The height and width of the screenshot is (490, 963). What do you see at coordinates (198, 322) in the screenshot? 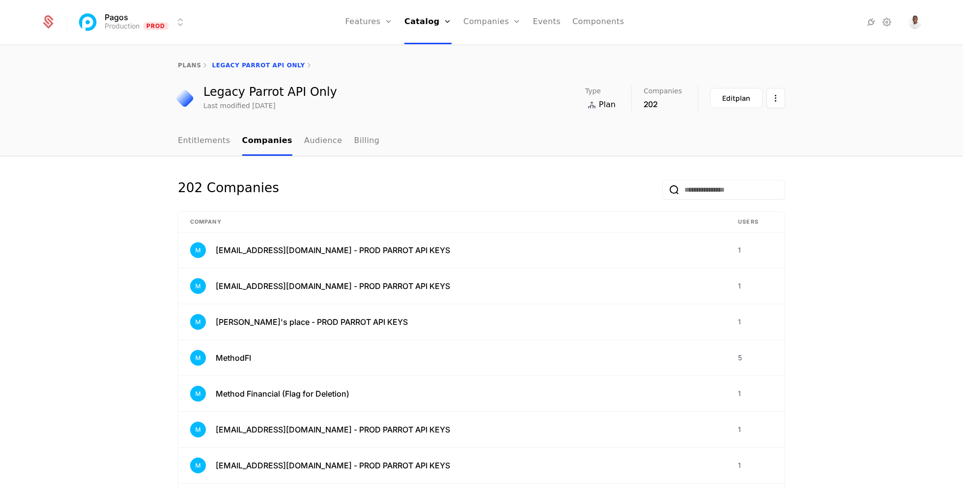
I see `img: Marie's place - PROD PARROT API KEYS` at bounding box center [198, 322].